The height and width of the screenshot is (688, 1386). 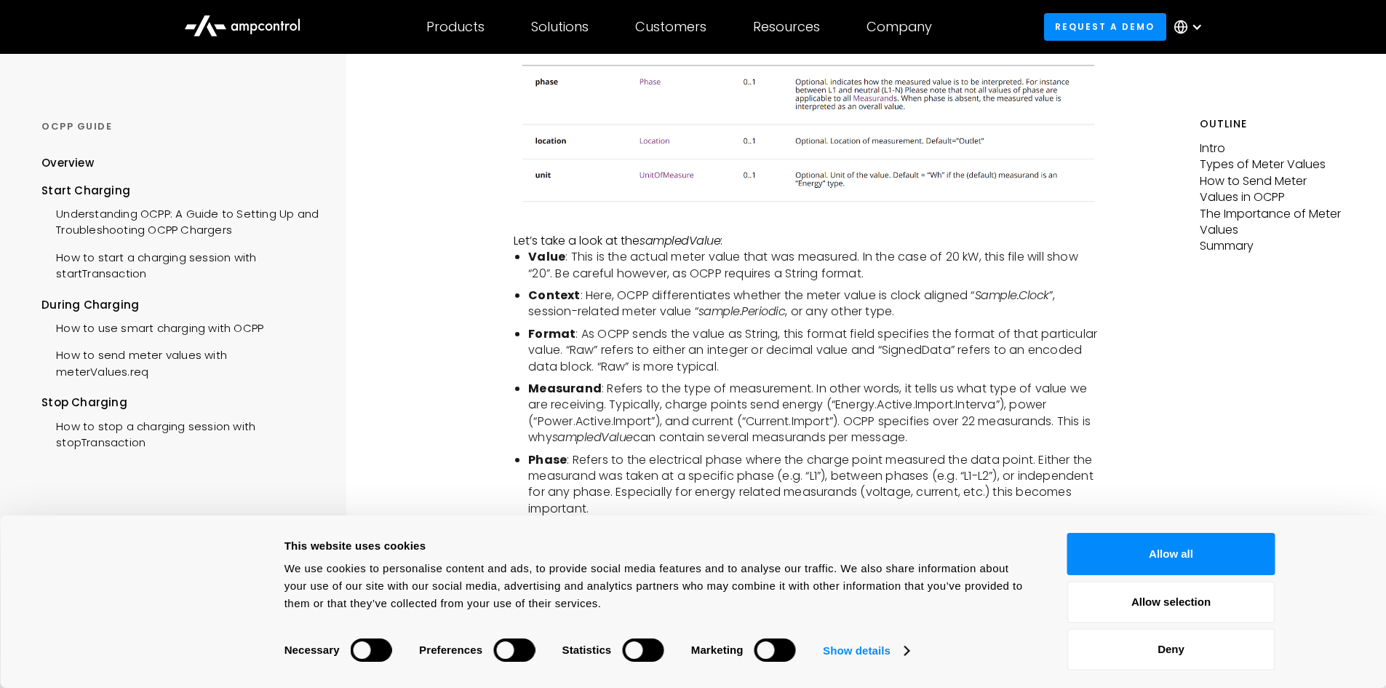 What do you see at coordinates (1172, 602) in the screenshot?
I see `button: Allow selection` at bounding box center [1172, 602].